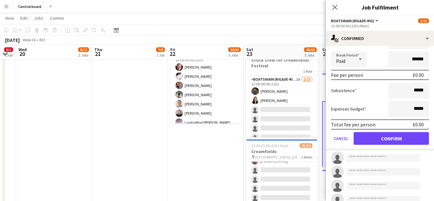 Image resolution: width=434 pixels, height=201 pixels. What do you see at coordinates (308, 71) in the screenshot?
I see `span: 1 Role` at bounding box center [308, 71].